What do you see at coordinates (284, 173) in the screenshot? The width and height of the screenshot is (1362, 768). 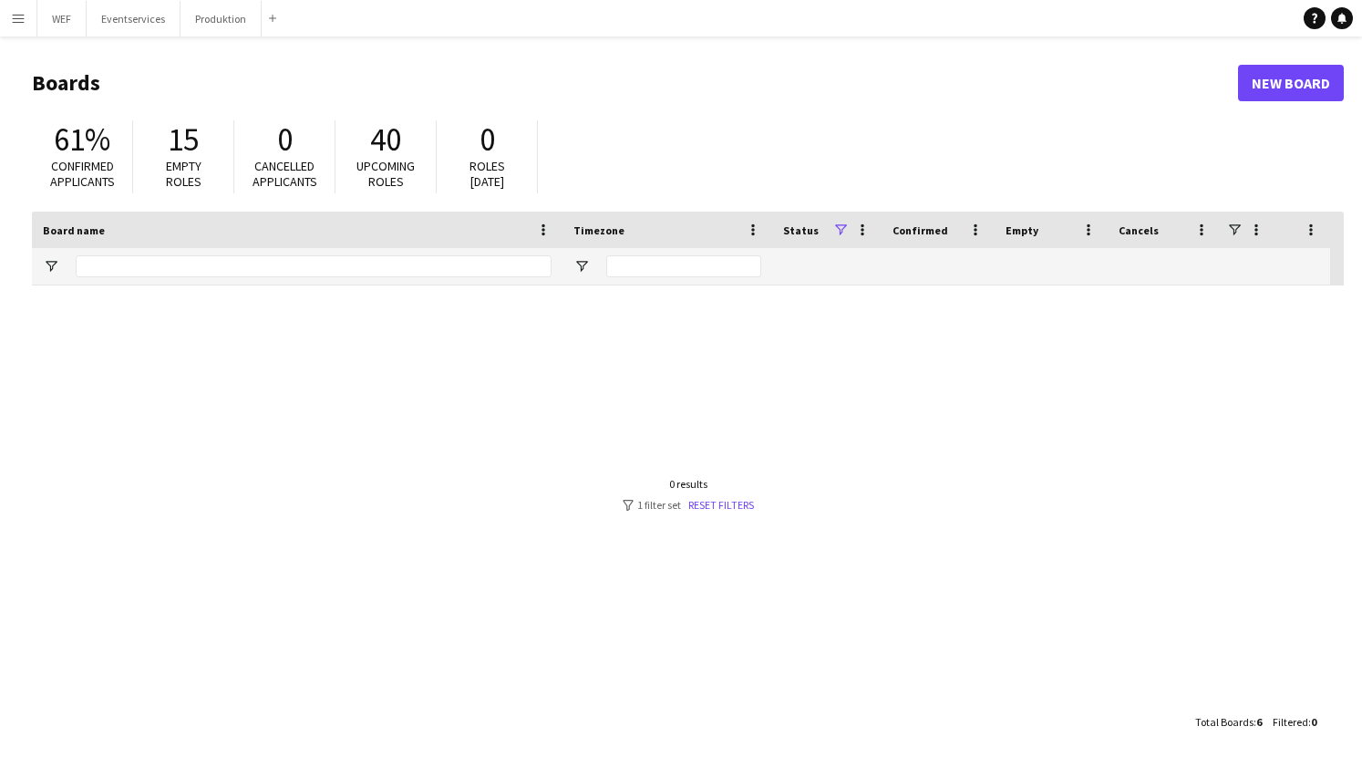 I see `span: Cancelled applicants` at bounding box center [284, 173].